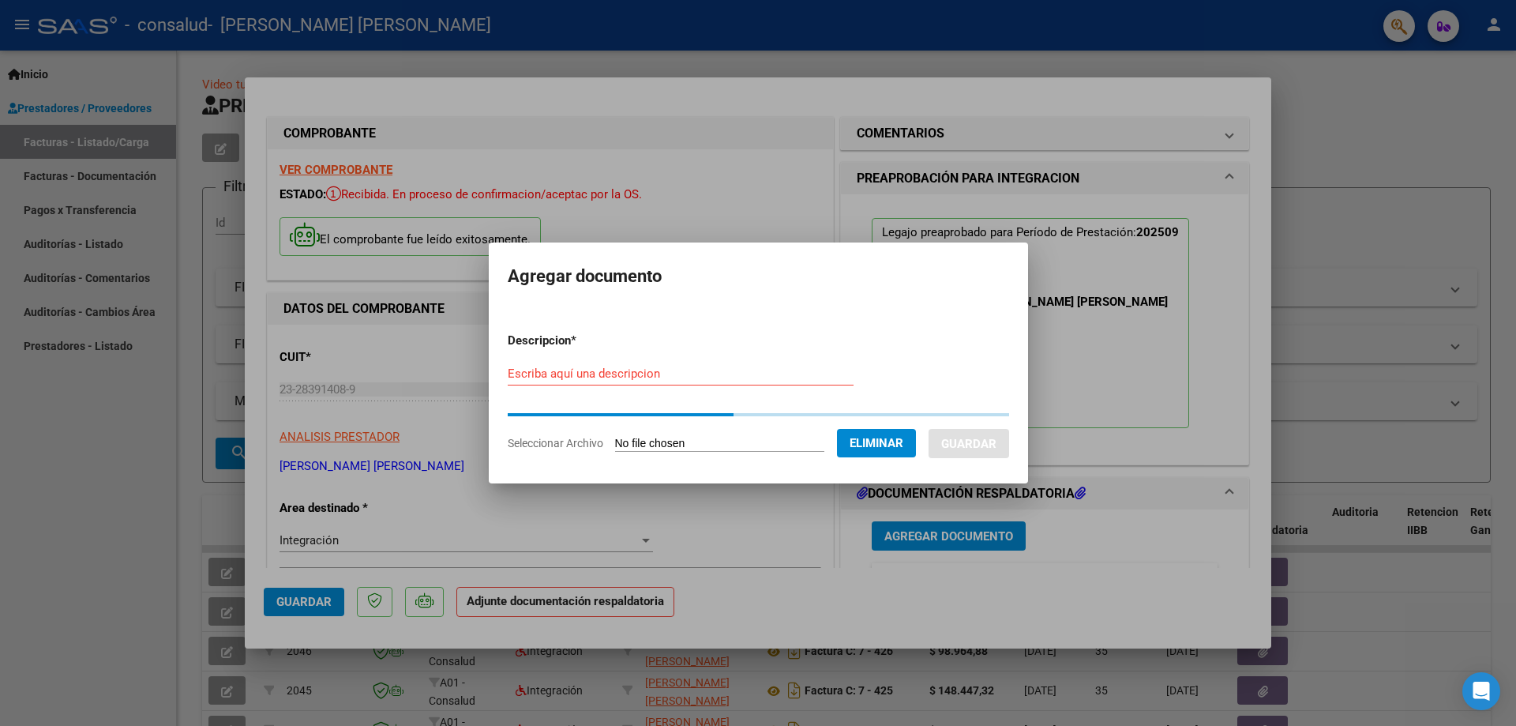 The height and width of the screenshot is (726, 1516). Describe the element at coordinates (969, 444) in the screenshot. I see `span: Guardar` at that location.